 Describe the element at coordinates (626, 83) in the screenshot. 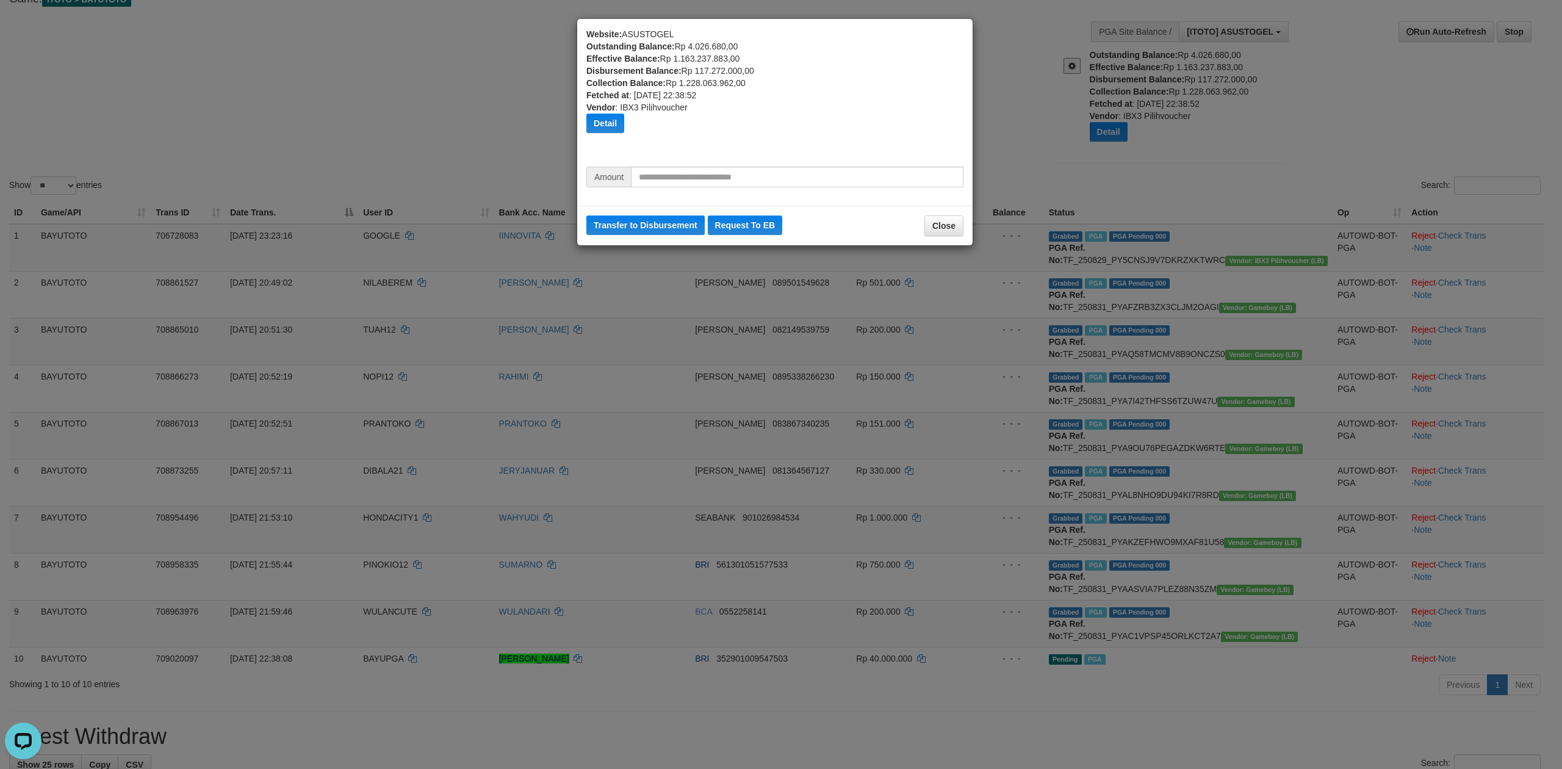

I see `b: Collection Balance:` at that location.